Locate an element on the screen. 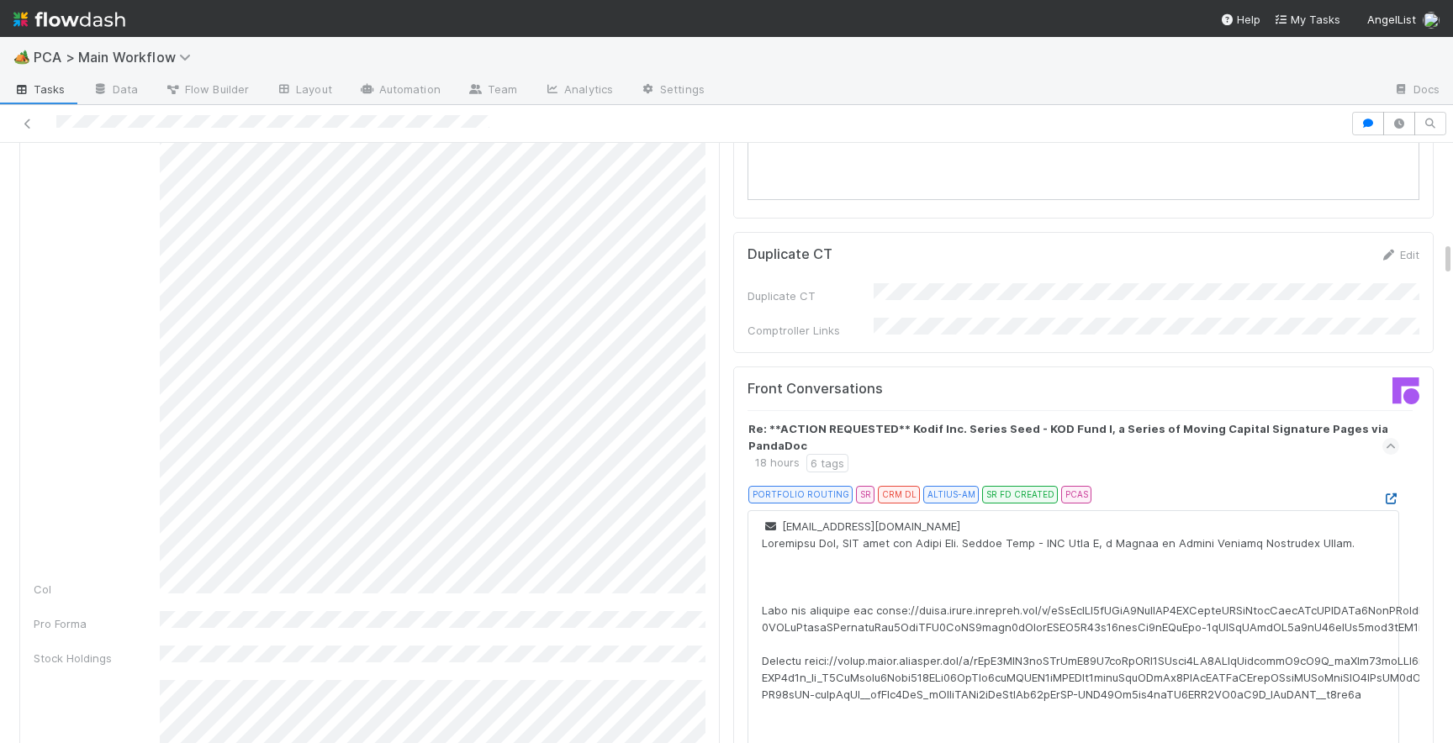 This screenshot has height=743, width=1453. a: Edit is located at coordinates (1399, 255).